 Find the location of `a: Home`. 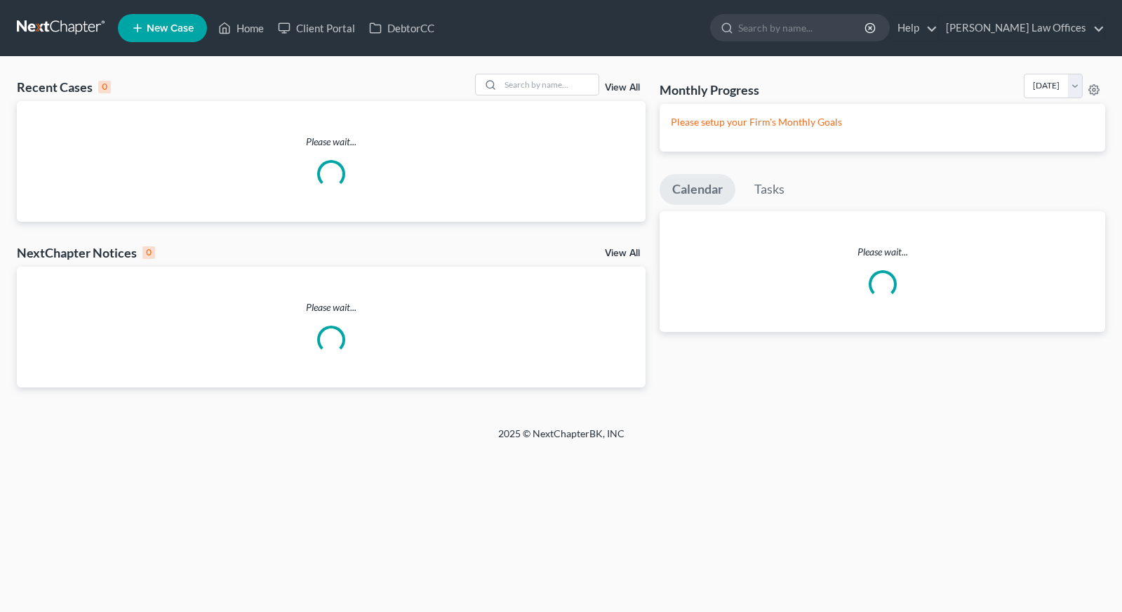

a: Home is located at coordinates (241, 28).